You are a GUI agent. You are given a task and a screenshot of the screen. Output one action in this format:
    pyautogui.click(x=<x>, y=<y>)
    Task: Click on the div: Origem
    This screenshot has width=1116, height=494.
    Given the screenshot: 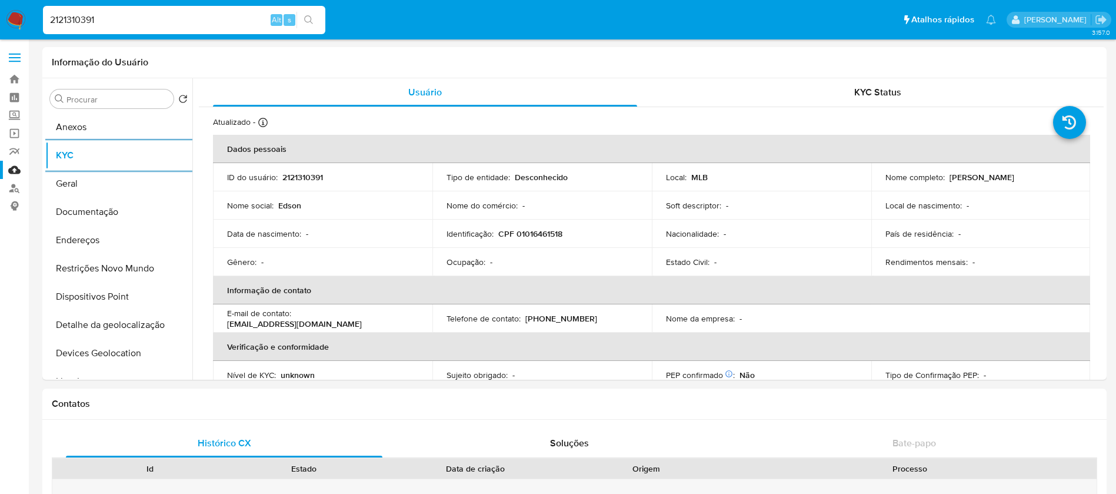 What is the action you would take?
    pyautogui.click(x=647, y=468)
    